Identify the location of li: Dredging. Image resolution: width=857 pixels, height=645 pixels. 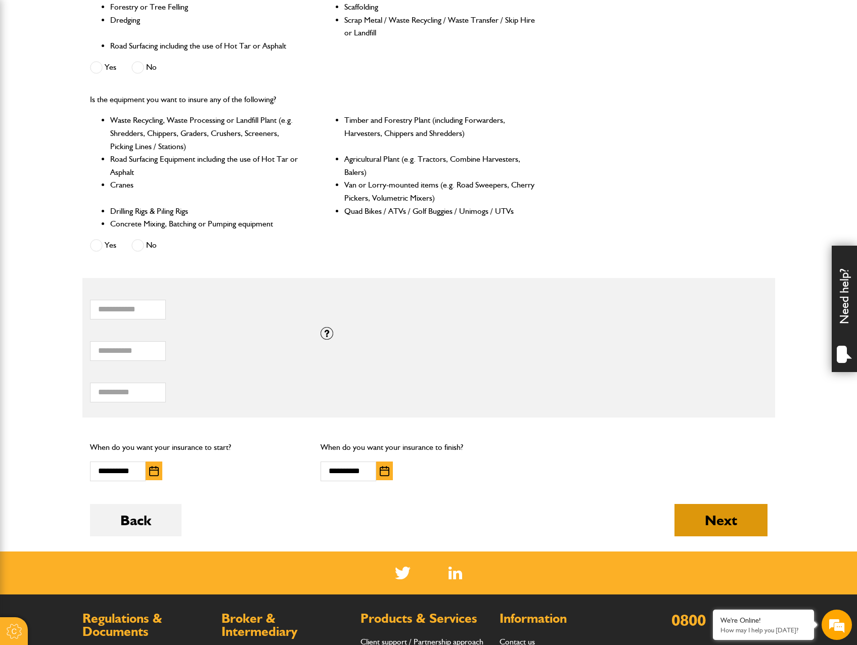
(206, 26).